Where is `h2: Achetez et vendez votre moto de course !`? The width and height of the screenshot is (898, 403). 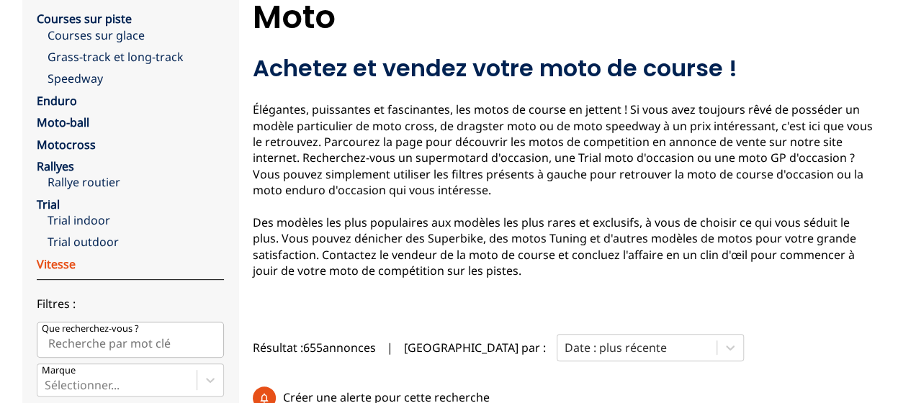 h2: Achetez et vendez votre moto de course ! is located at coordinates (564, 68).